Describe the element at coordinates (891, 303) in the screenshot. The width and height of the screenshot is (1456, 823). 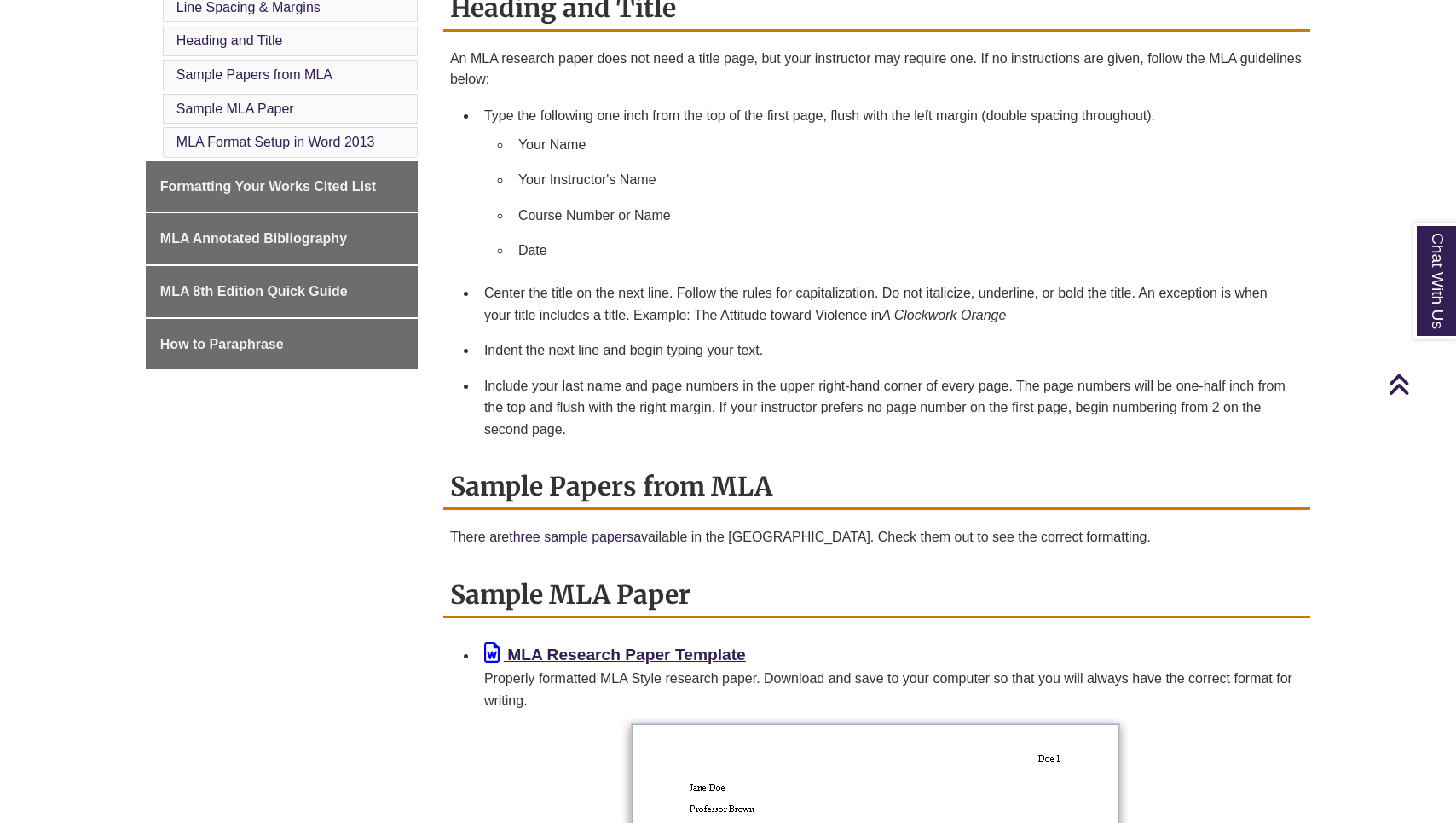
I see `li: Center the title on the next line. Follow the rules for capitalization. Do not italicize, underli...` at that location.